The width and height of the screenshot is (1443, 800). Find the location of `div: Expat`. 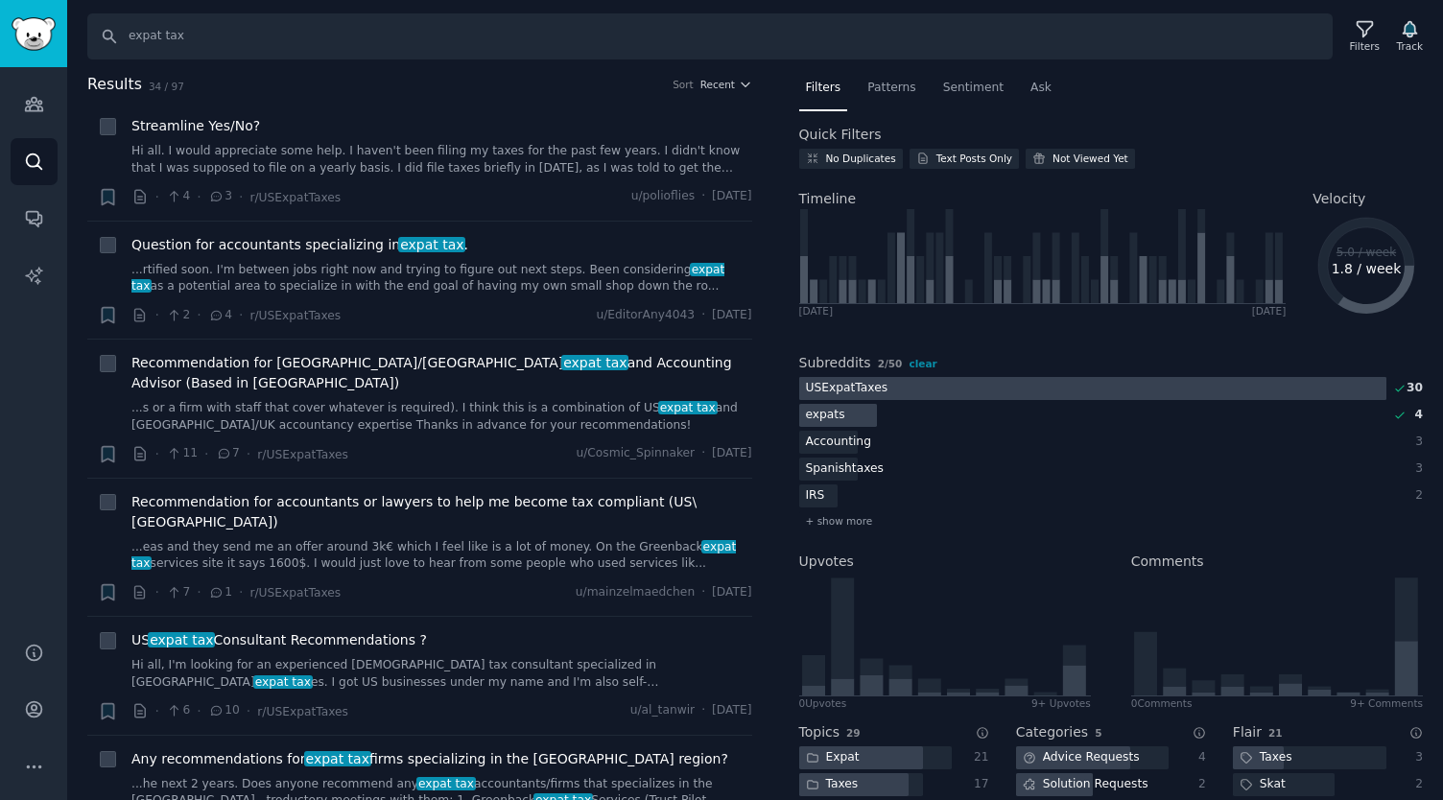

div: Expat is located at coordinates (833, 758).